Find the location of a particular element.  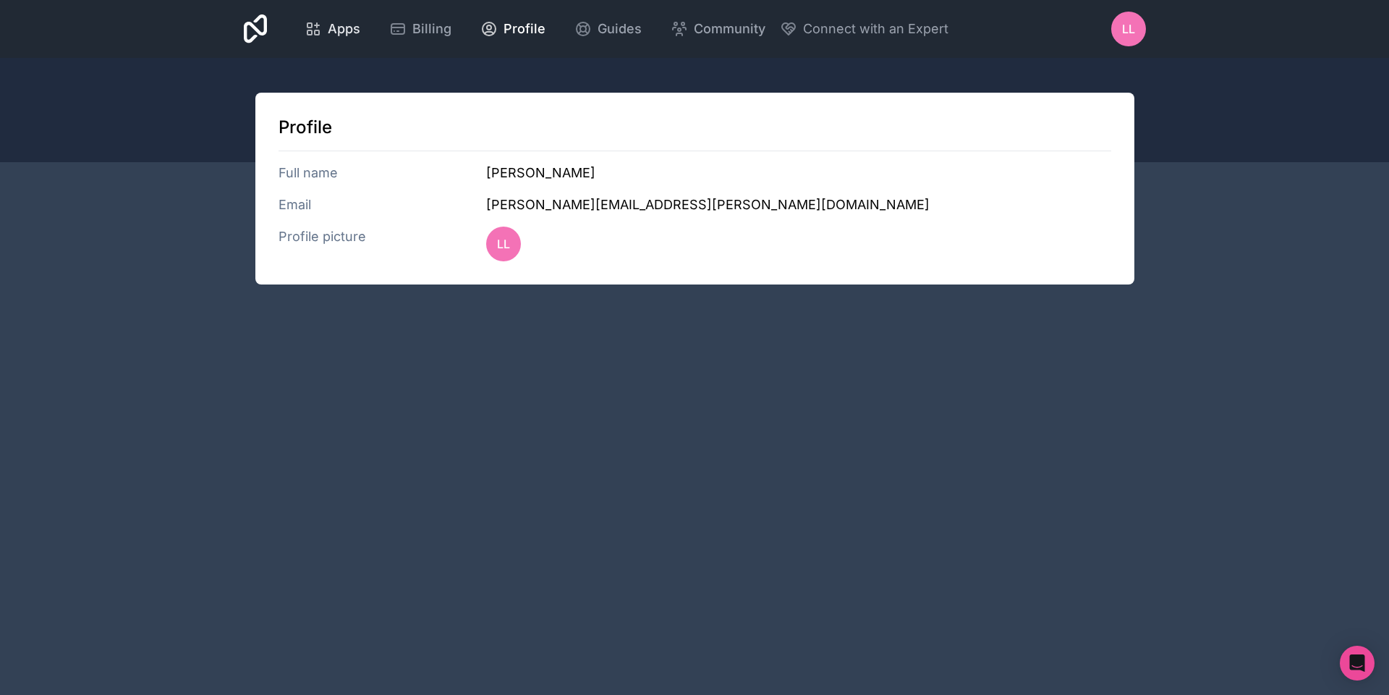

h3: Full name is located at coordinates (383, 173).